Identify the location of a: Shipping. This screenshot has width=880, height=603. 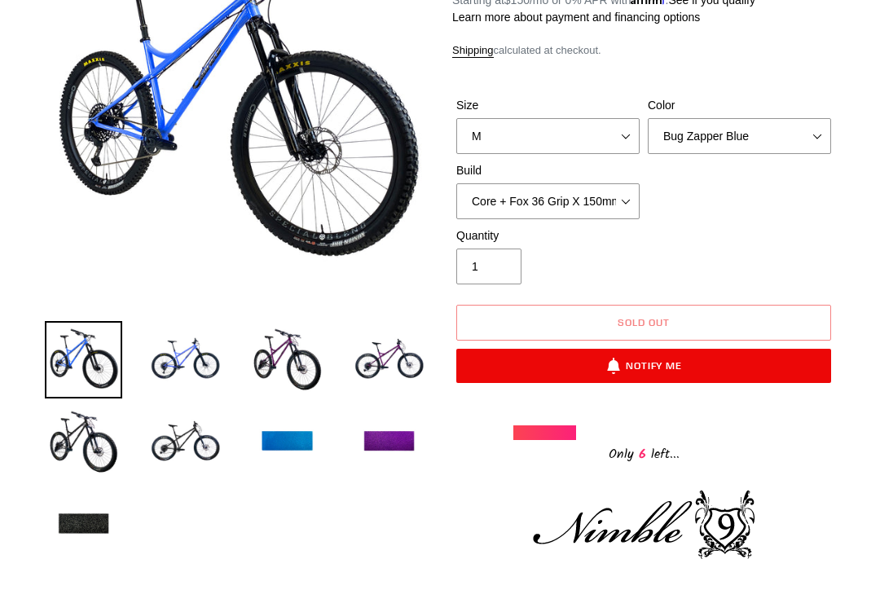
(473, 51).